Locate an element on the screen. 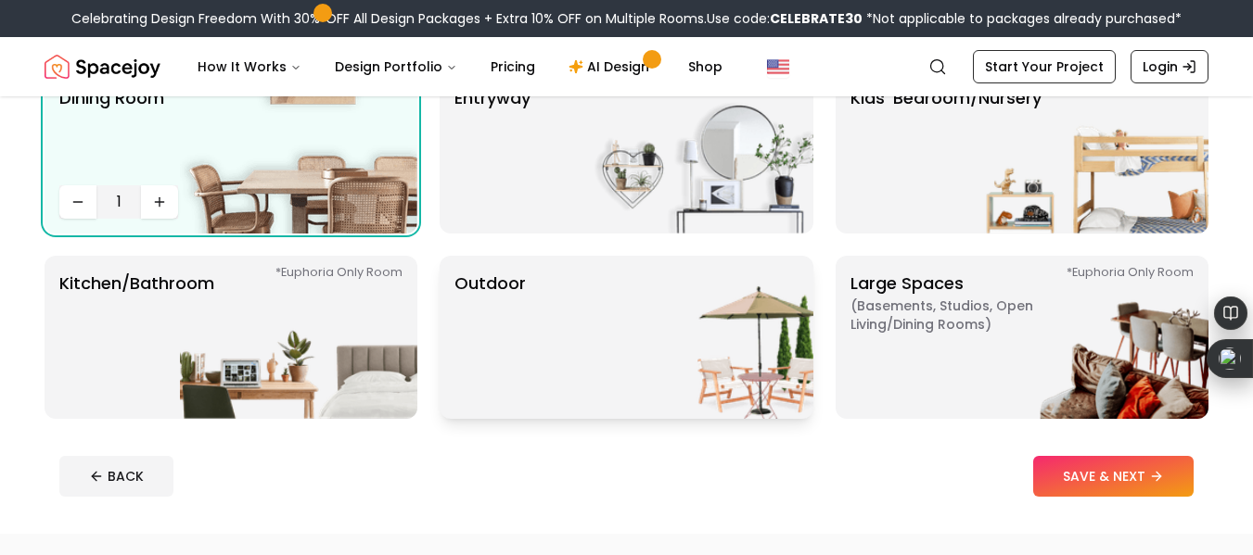 The height and width of the screenshot is (555, 1253). img: Spacejoy Logo is located at coordinates (102, 67).